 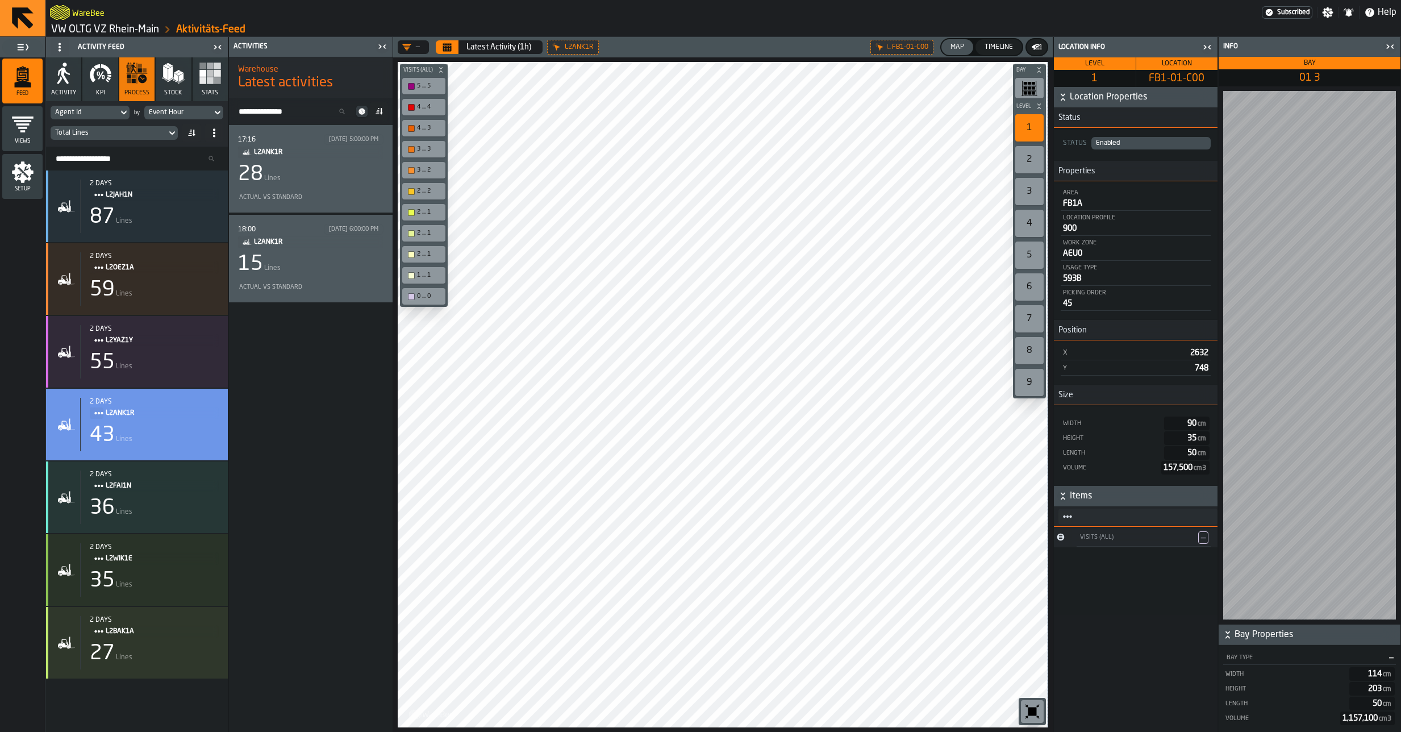 What do you see at coordinates (84, 112) in the screenshot?
I see `div: DropdownMenuValue-agentId` at bounding box center [84, 112].